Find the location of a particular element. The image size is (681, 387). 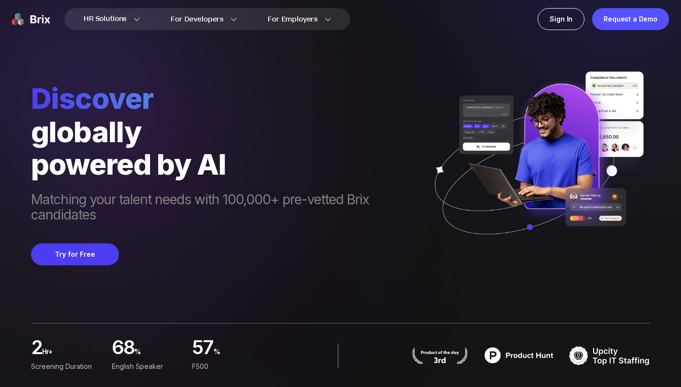

div: Screening duration is located at coordinates (67, 367).